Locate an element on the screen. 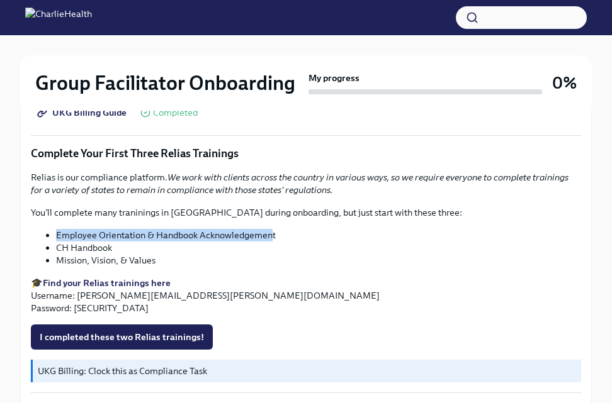  h2: Group Facilitator Onboarding is located at coordinates (165, 83).